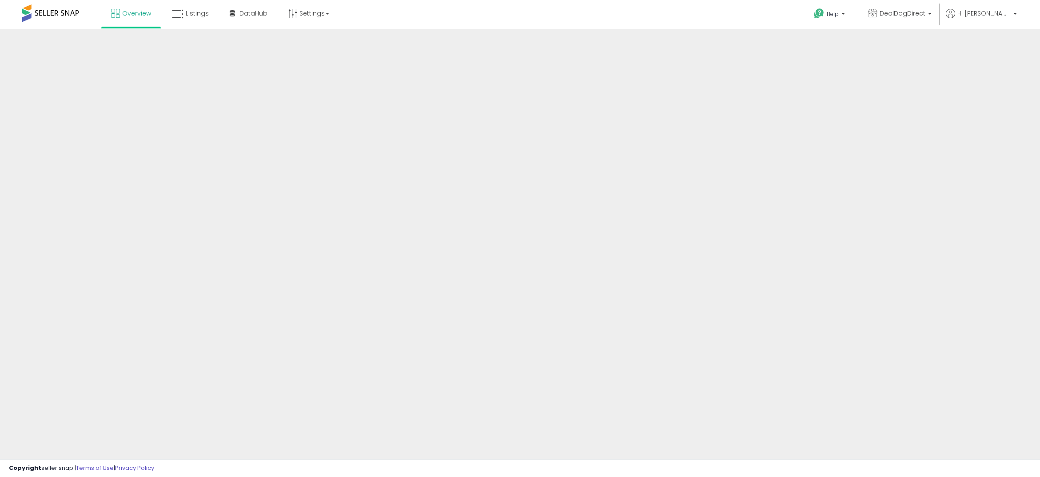  I want to click on span: Listings, so click(197, 13).